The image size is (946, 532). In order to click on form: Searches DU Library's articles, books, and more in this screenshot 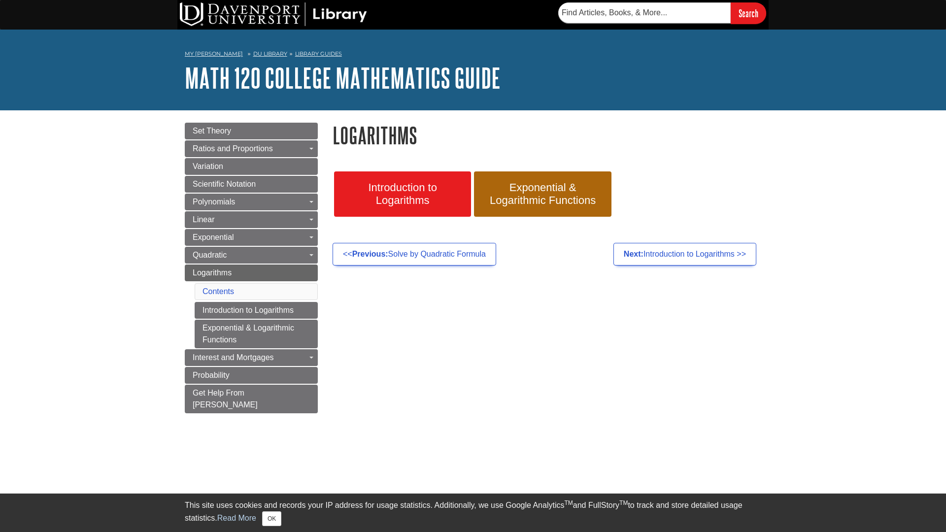, I will do `click(662, 13)`.